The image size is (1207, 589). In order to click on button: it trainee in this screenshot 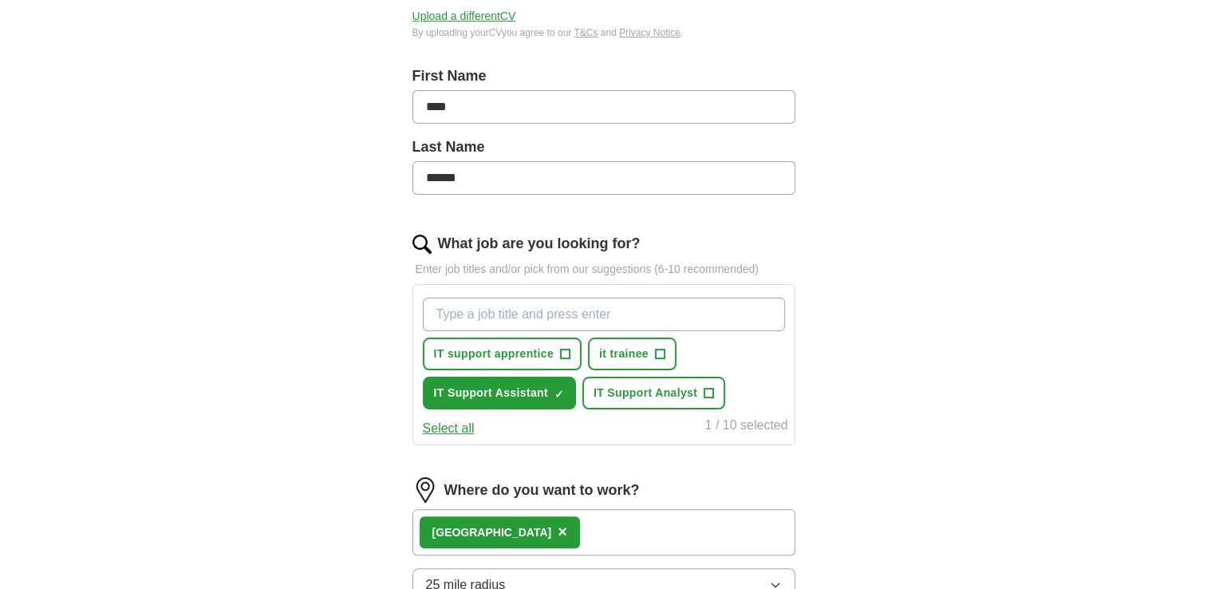, I will do `click(632, 354)`.